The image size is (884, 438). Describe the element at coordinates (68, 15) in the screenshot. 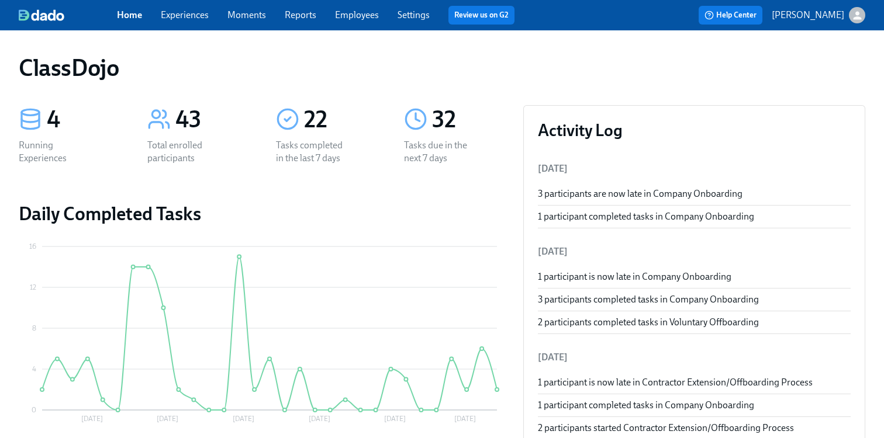

I see `a: dado` at that location.